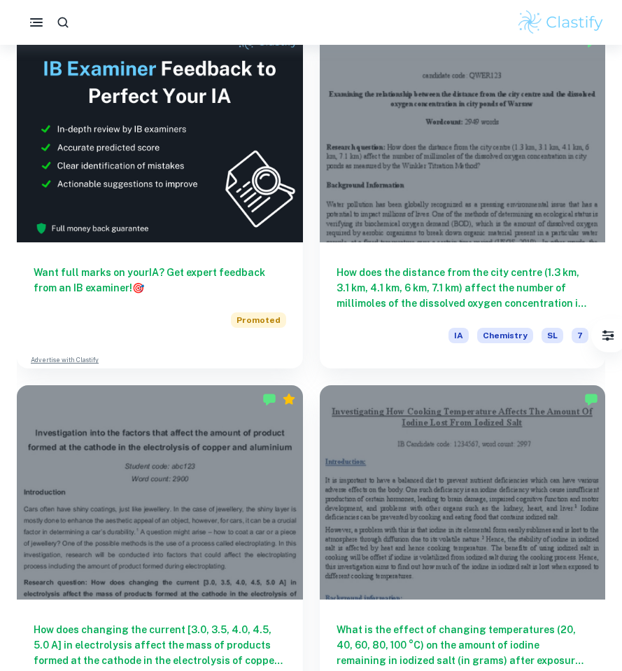 This screenshot has height=671, width=622. Describe the element at coordinates (463, 288) in the screenshot. I see `h6: How does the distance from the city centre (1.3 km, 3.1 km, 4.1 km, 6 km, 7.1 km) affect the numb...` at that location.